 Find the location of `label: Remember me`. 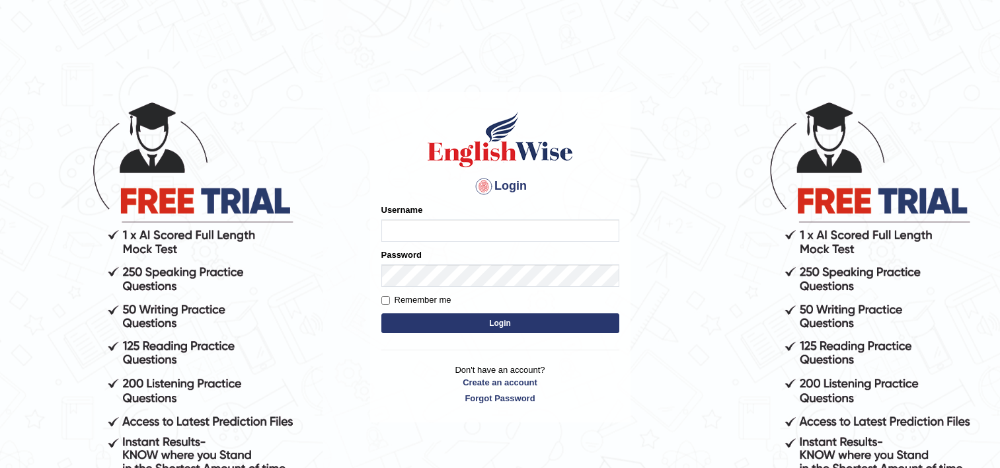

label: Remember me is located at coordinates (416, 300).